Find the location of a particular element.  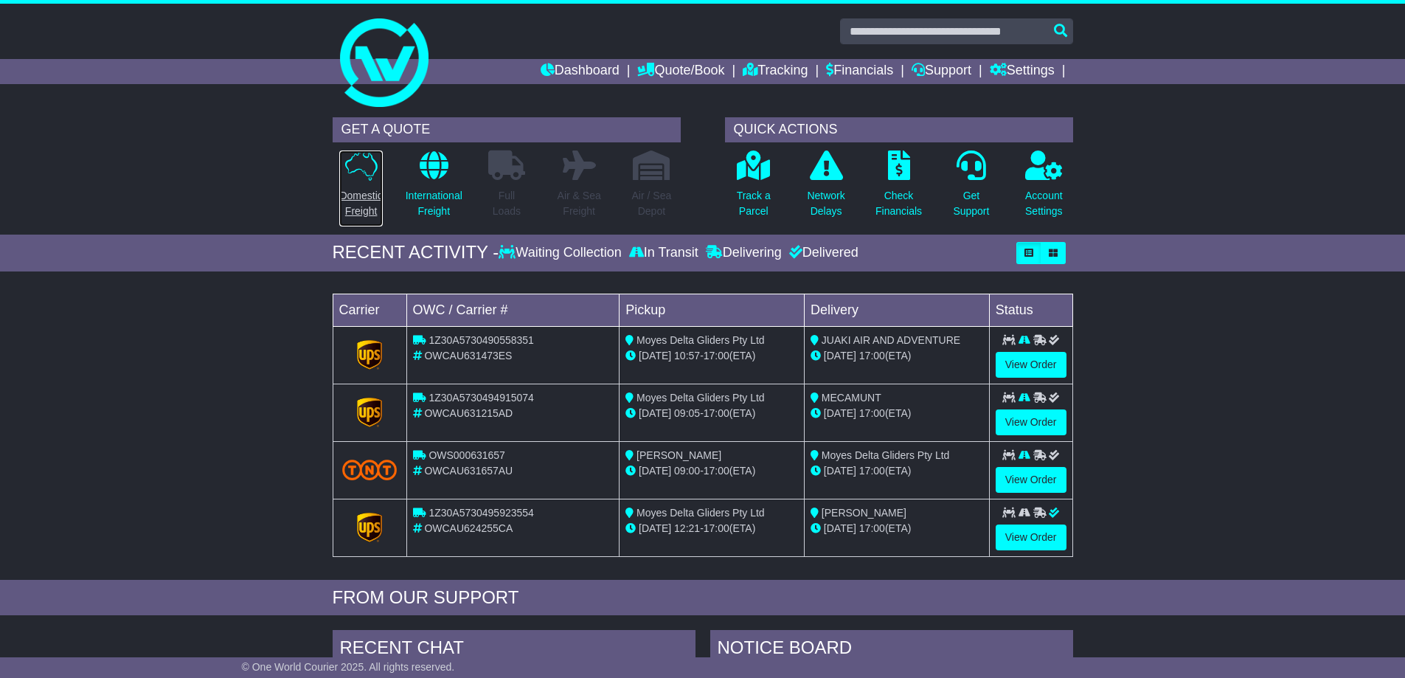

span: 1Z30A5730490558351 is located at coordinates (481, 340).